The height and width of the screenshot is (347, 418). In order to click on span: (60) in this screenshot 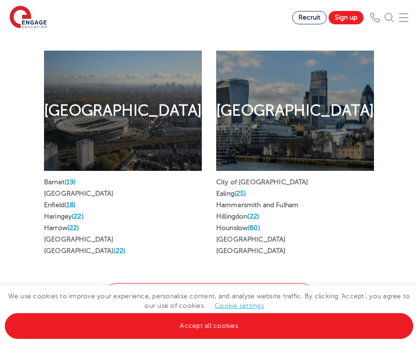, I will do `click(254, 228)`.